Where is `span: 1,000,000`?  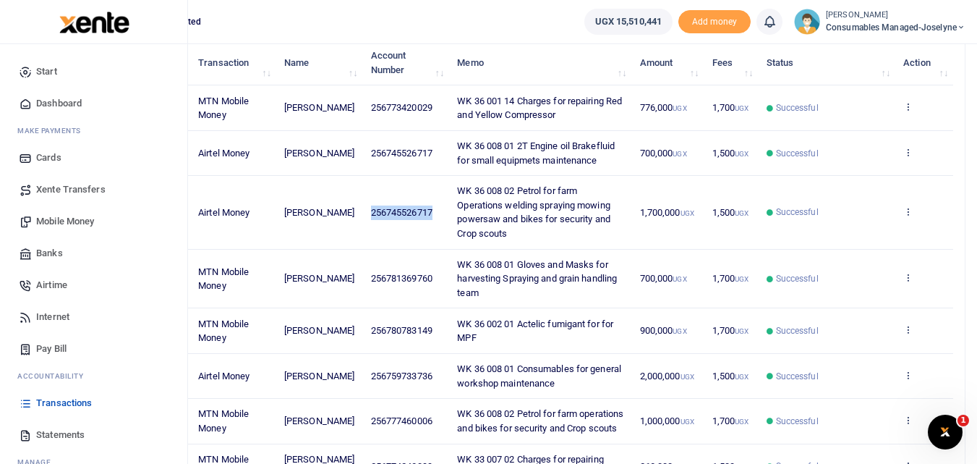 span: 1,000,000 is located at coordinates (667, 420).